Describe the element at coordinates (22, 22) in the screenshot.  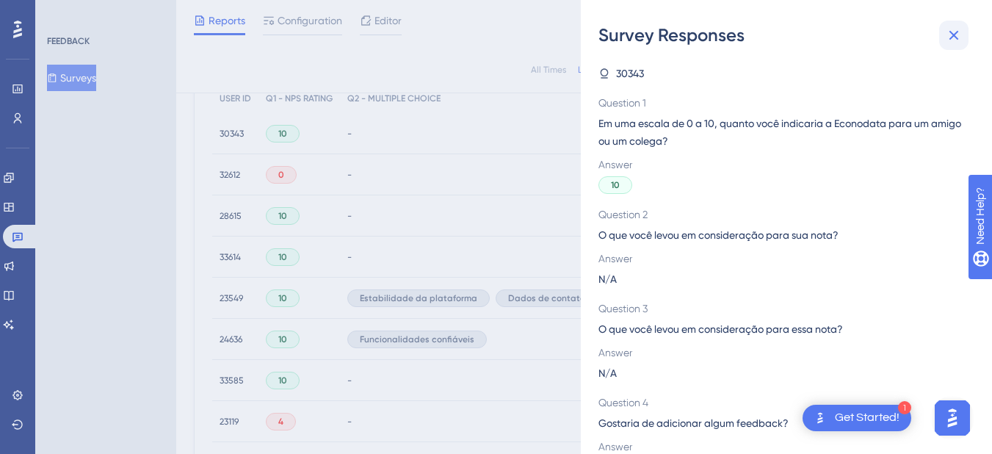
I see `button: Open AI Assistant Launcher` at that location.